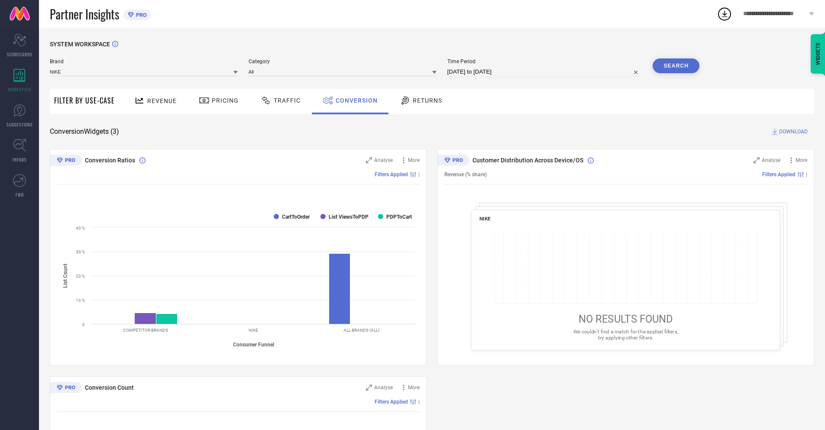 Image resolution: width=825 pixels, height=430 pixels. I want to click on span: SCORECARDS, so click(19, 54).